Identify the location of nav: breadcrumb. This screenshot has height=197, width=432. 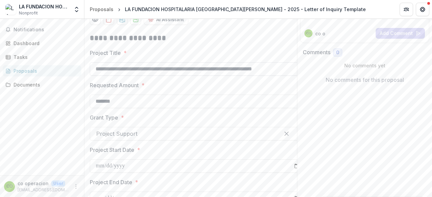
(228, 9).